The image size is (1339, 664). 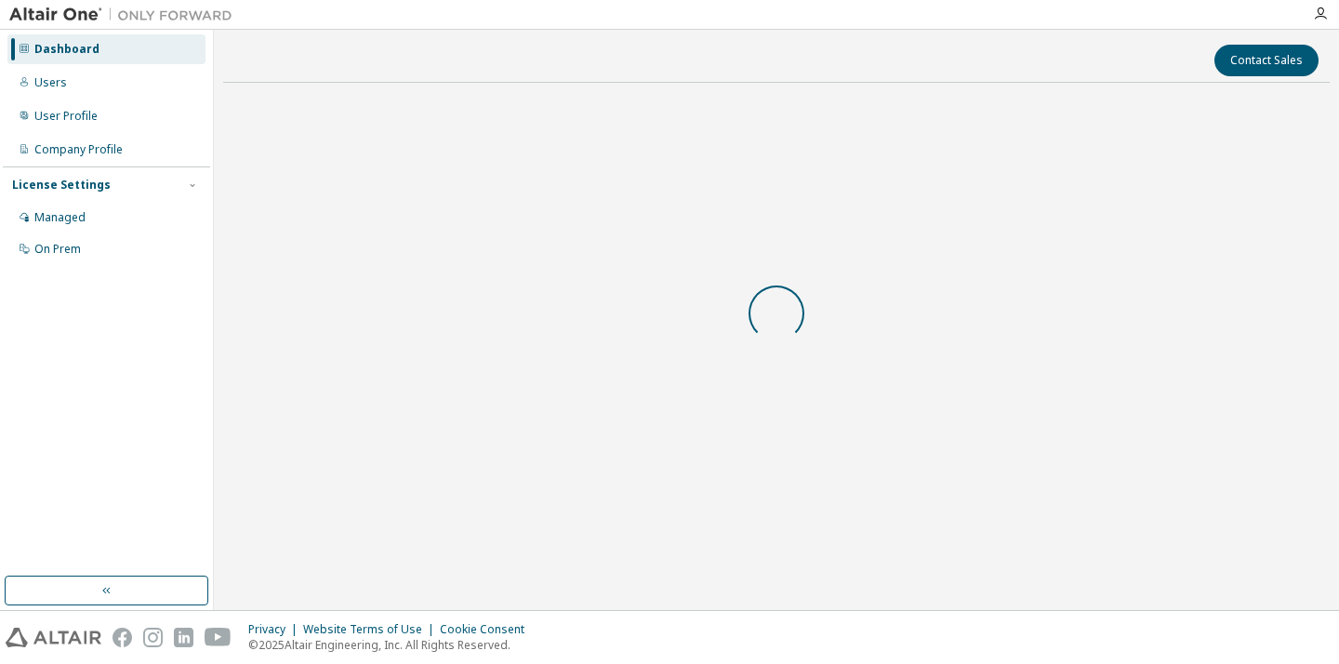 I want to click on div: Website Terms of Use, so click(x=371, y=630).